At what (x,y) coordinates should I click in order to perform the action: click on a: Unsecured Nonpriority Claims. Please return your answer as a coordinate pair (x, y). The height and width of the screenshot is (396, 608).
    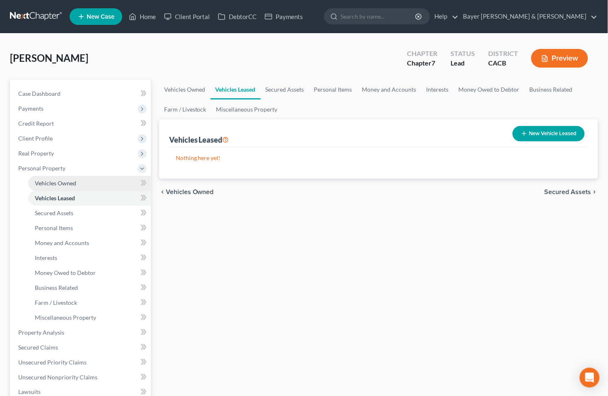
    Looking at the image, I should click on (81, 377).